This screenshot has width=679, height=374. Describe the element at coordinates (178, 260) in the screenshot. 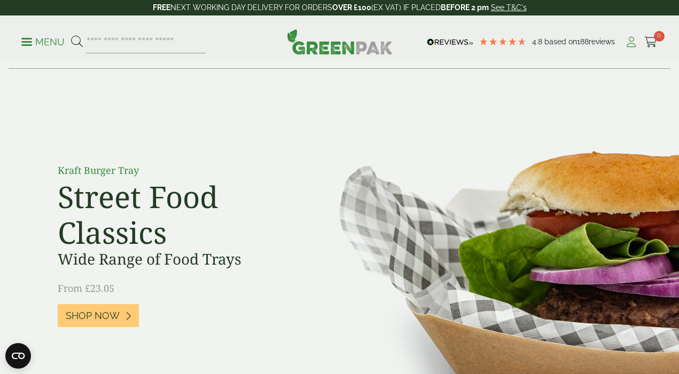

I see `h3: Wide Range of Food Trays` at that location.